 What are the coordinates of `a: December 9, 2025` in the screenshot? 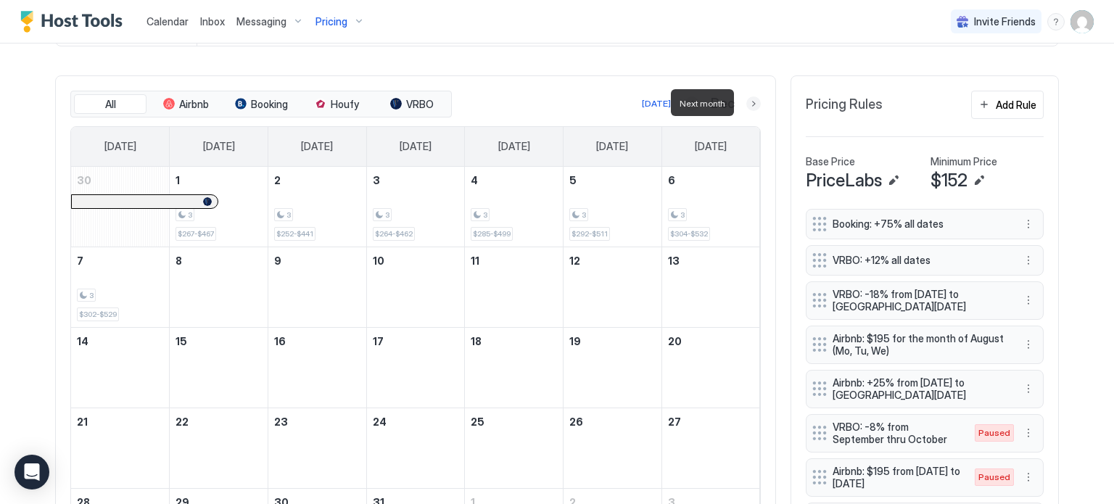 It's located at (317, 260).